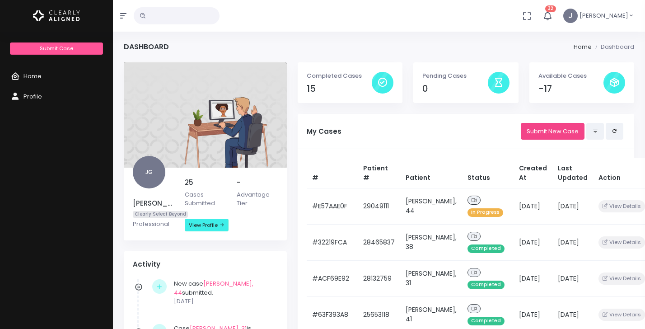 The width and height of the screenshot is (645, 329). I want to click on span: J, so click(571, 16).